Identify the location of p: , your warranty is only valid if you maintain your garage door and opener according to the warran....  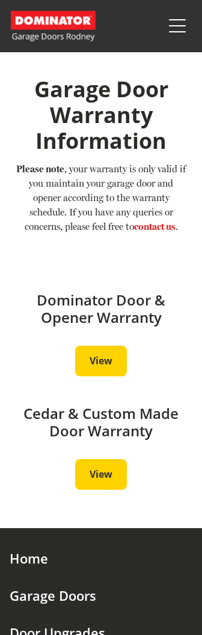
(101, 198).